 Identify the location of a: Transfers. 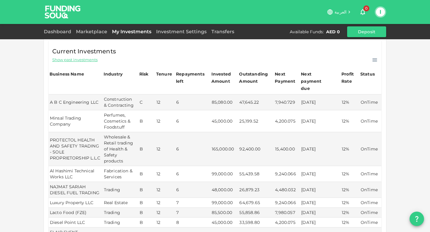
(223, 32).